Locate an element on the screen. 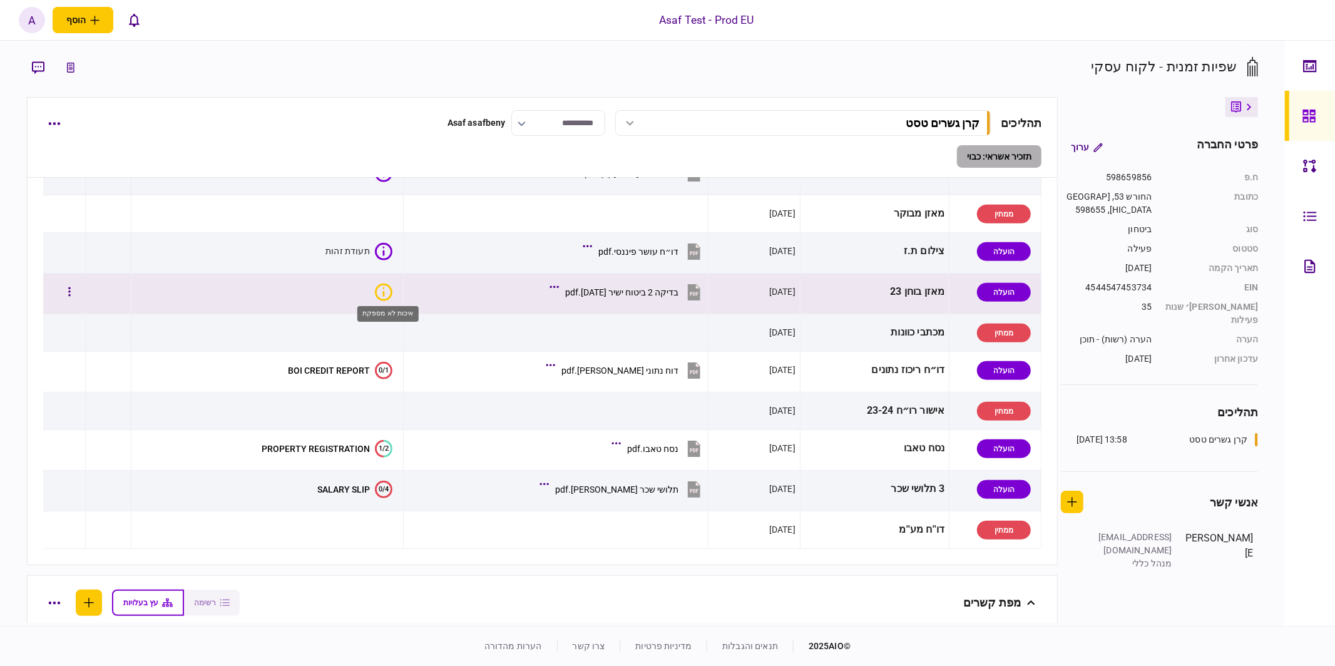 The width and height of the screenshot is (1335, 666). button: דו״ח עושר פיננסי.pdf is located at coordinates (645, 251).